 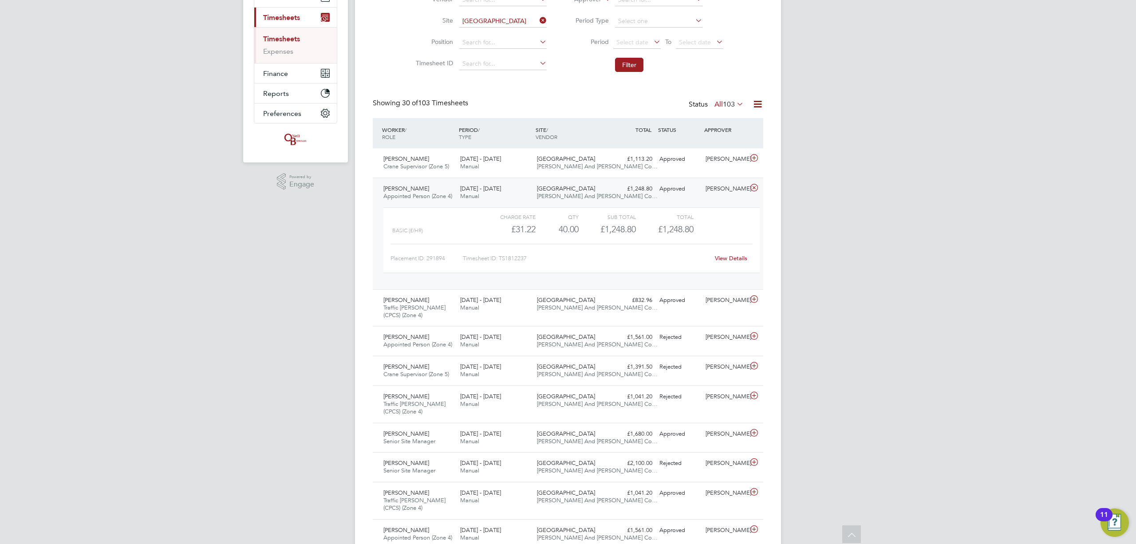 I want to click on span: ROLE, so click(x=389, y=137).